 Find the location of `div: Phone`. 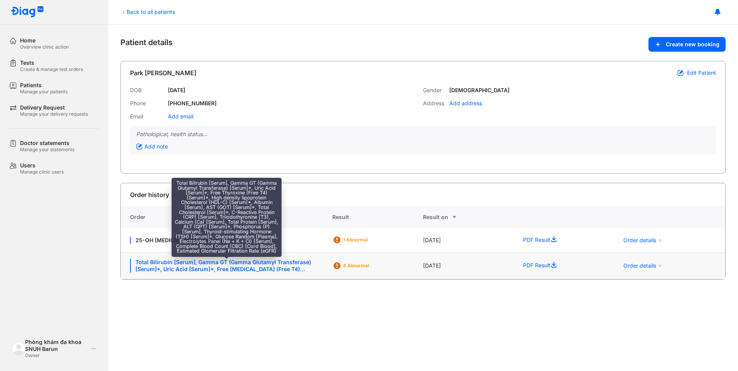

div: Phone is located at coordinates (147, 103).